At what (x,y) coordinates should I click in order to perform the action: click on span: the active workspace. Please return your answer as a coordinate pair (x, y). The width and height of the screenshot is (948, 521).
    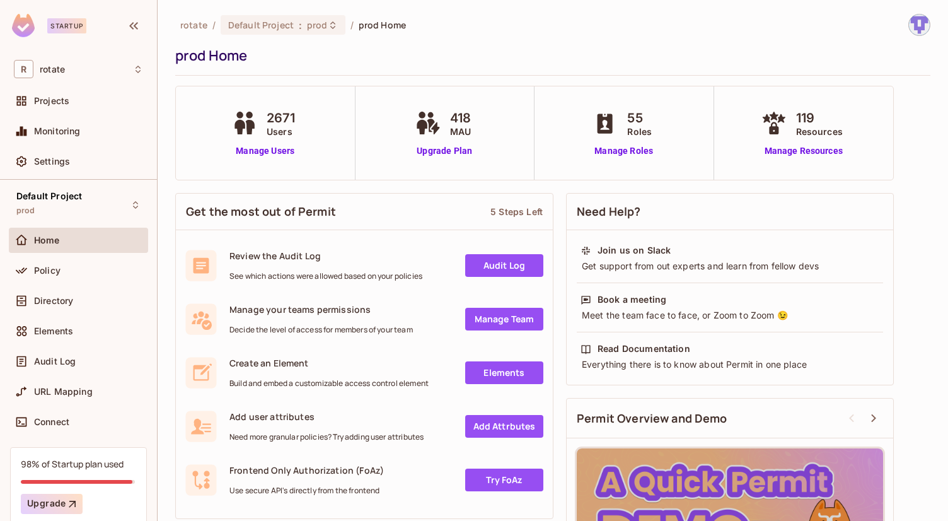
    Looking at the image, I should click on (194, 25).